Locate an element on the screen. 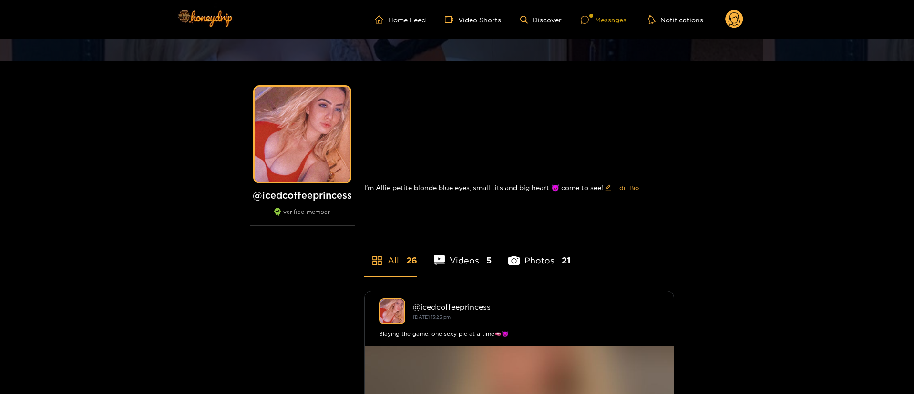 The width and height of the screenshot is (914, 394). a: Home Feed is located at coordinates (400, 20).